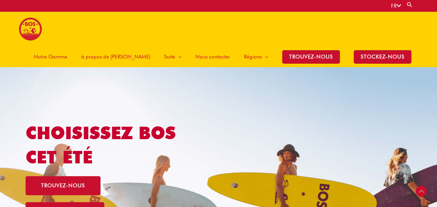  Describe the element at coordinates (113, 145) in the screenshot. I see `h1: Choisissez BOS cet été` at that location.